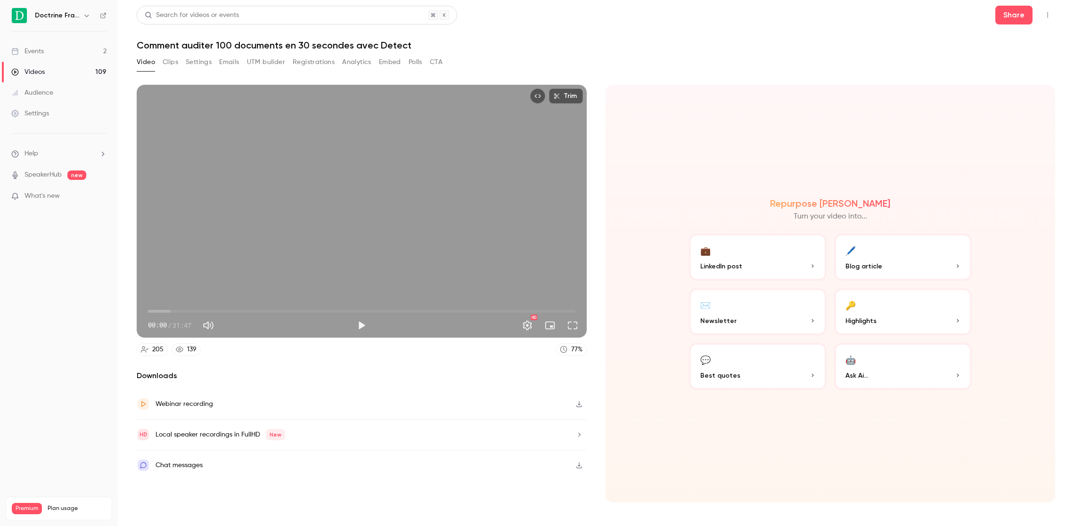 The image size is (1074, 526). I want to click on span: 00:00, so click(157, 325).